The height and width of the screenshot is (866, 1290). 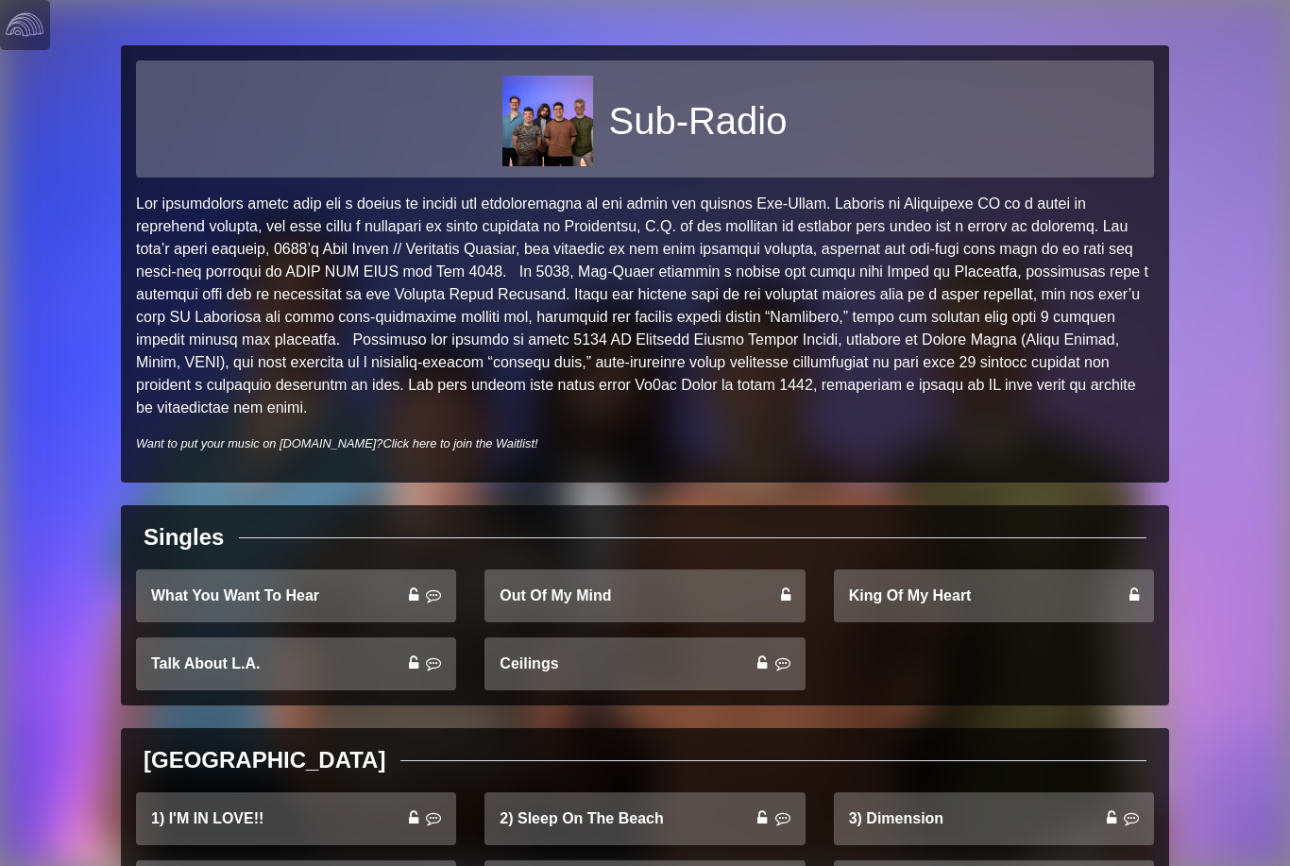 What do you see at coordinates (644, 596) in the screenshot?
I see `a: Out Of My Mind` at bounding box center [644, 596].